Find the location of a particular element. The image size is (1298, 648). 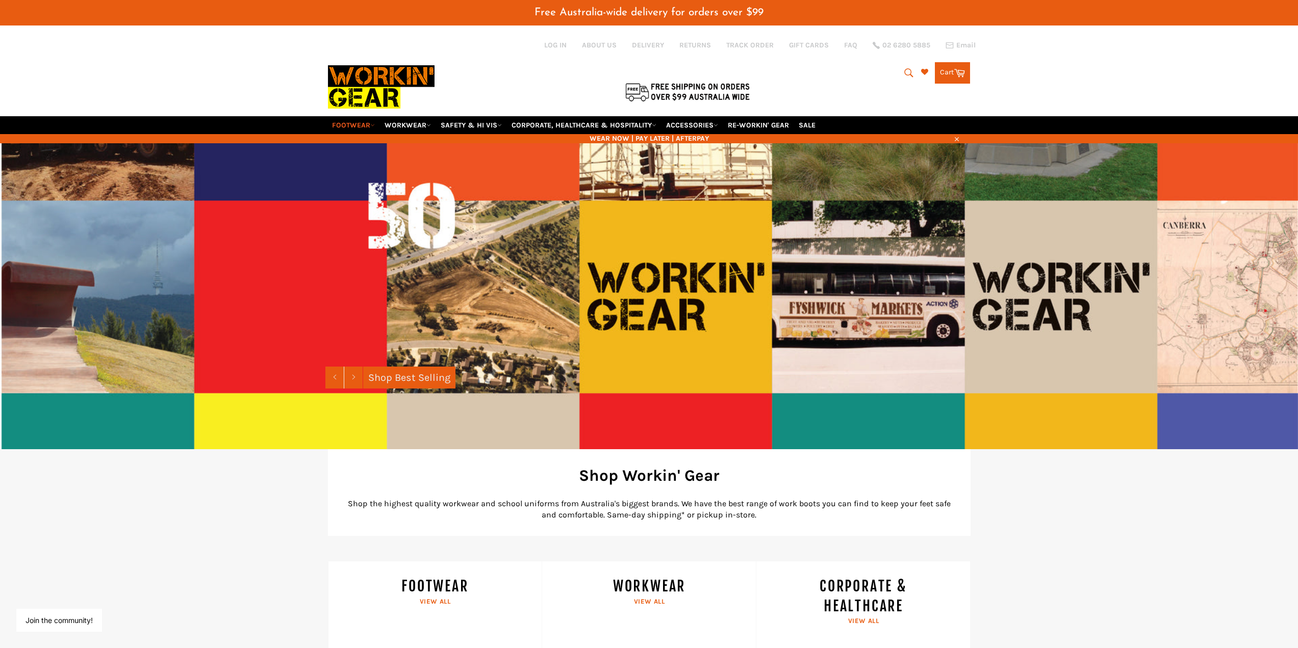

a: ACCESSORIES is located at coordinates (692, 125).